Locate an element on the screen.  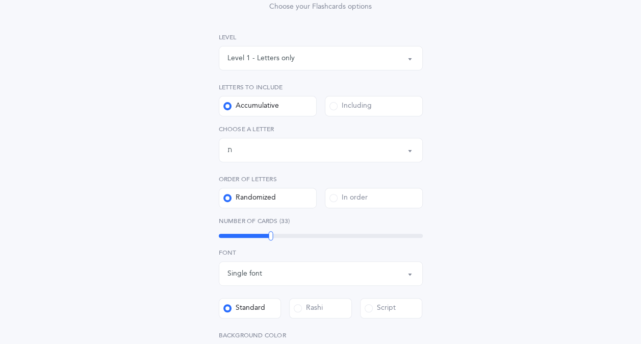
div: Choose your Flashcards options is located at coordinates (321, 7).